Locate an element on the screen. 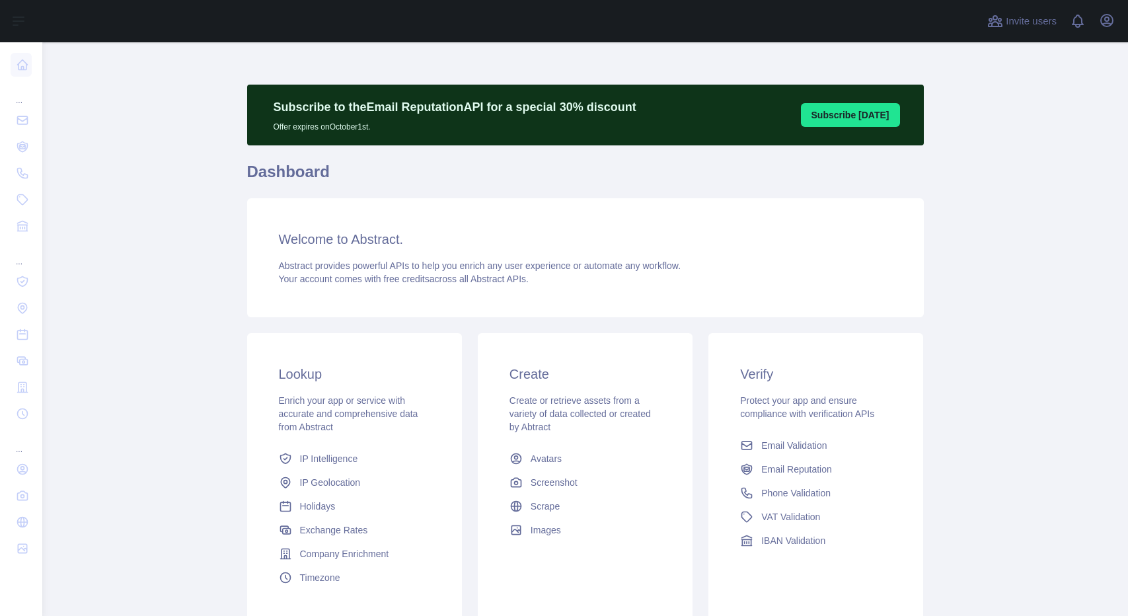 The width and height of the screenshot is (1128, 616). span: Email Validation is located at coordinates (794, 446).